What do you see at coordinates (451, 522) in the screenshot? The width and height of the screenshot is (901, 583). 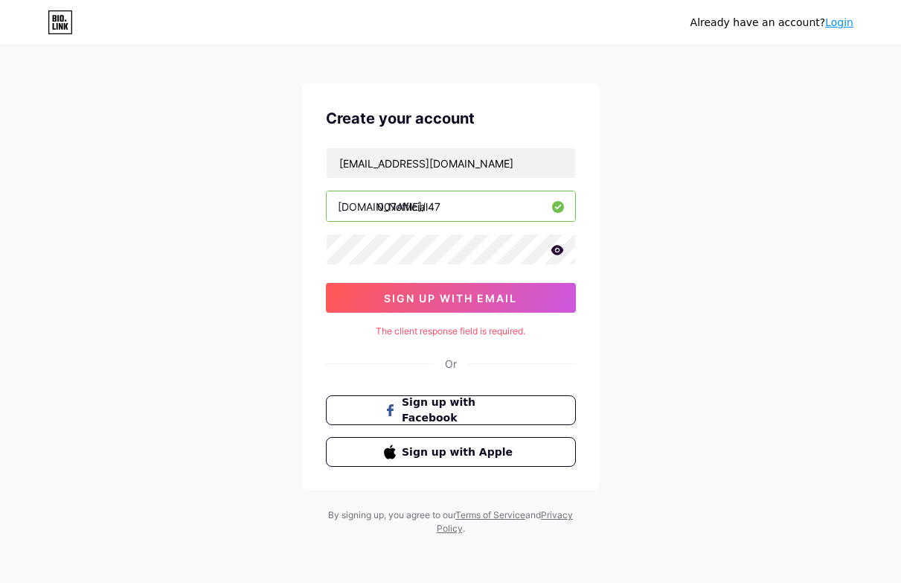 I see `div: By signing up, you agree to our and .` at bounding box center [451, 522].